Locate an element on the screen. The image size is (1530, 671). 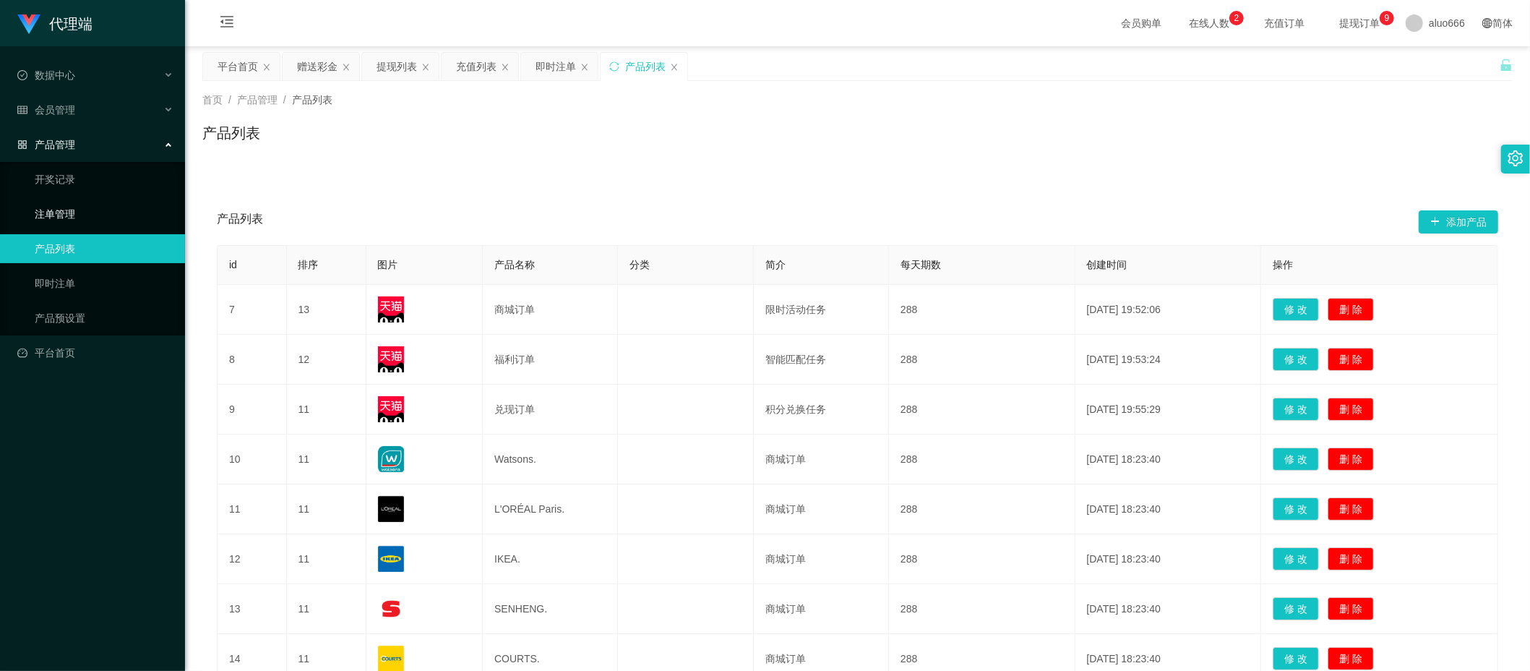
span: 排序 is located at coordinates (309, 265).